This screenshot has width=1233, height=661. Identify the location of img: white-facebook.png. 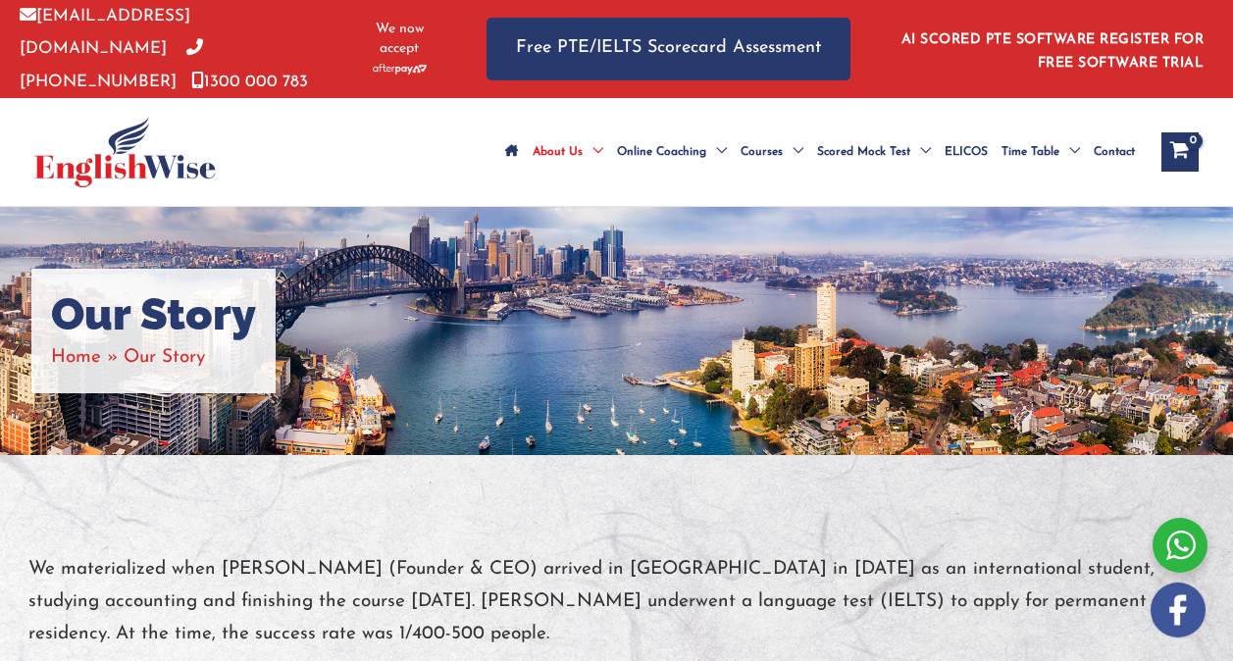
(1178, 610).